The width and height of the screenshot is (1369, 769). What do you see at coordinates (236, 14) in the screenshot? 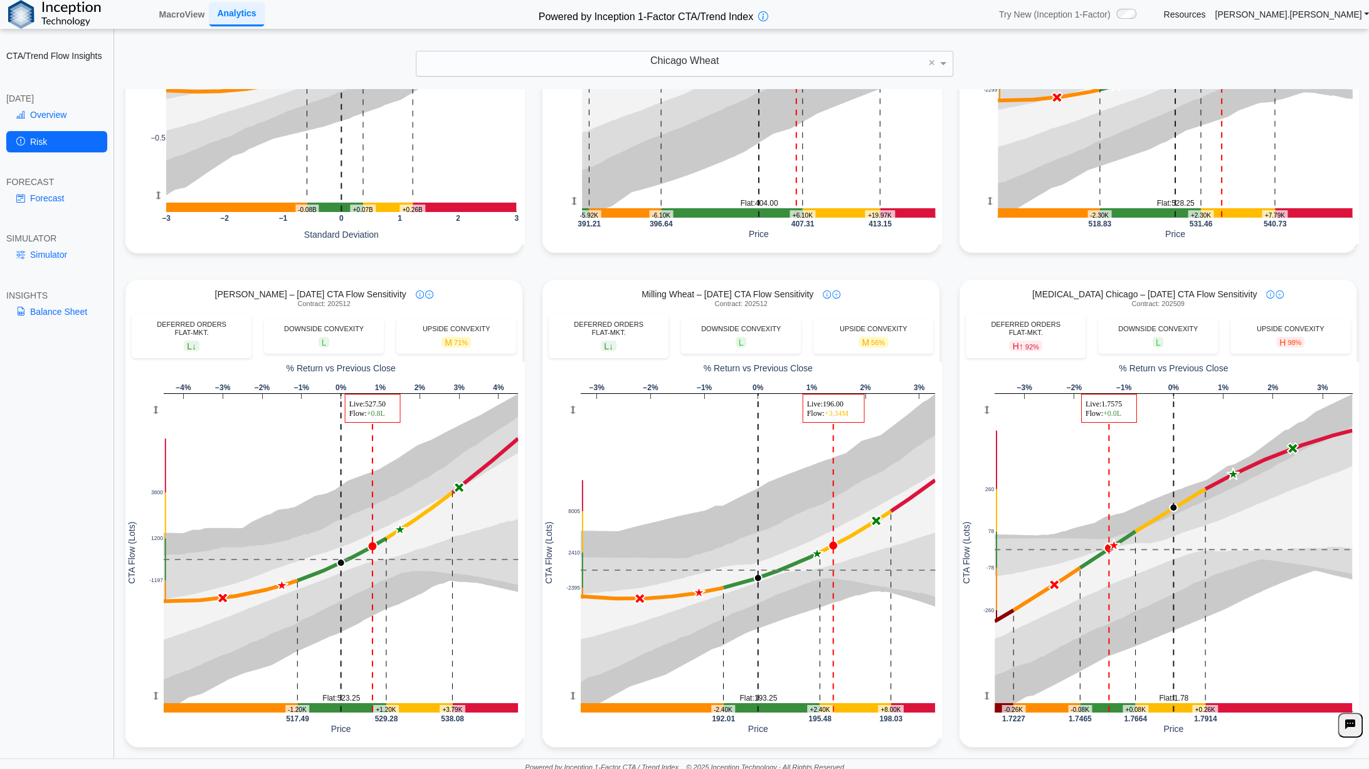
I see `a: Analytics` at bounding box center [236, 14].